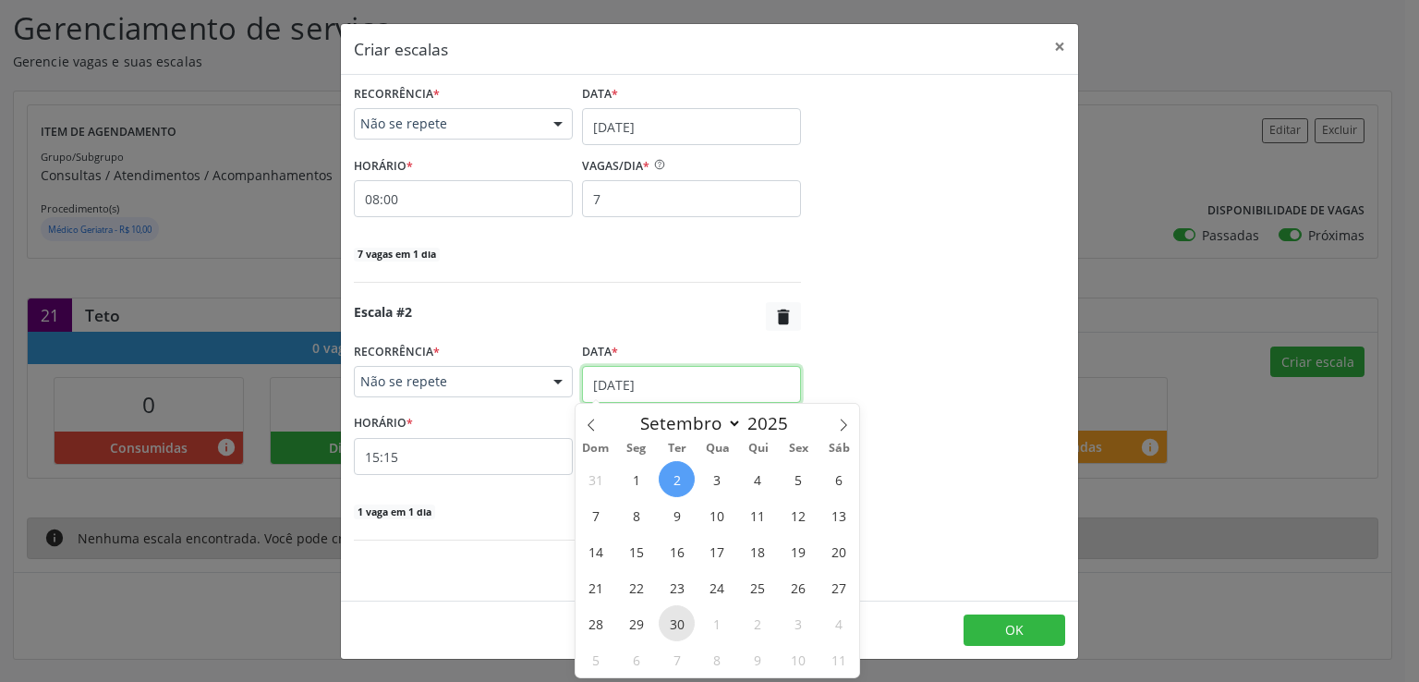 Image resolution: width=1419 pixels, height=682 pixels. I want to click on span: Outubro 7, 2025, so click(676, 659).